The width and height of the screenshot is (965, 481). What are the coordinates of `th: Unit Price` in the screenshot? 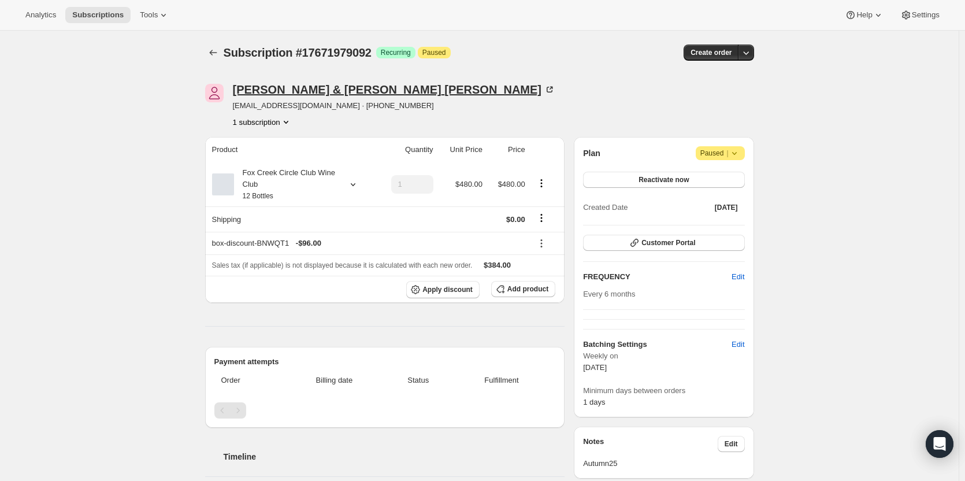 It's located at (461, 150).